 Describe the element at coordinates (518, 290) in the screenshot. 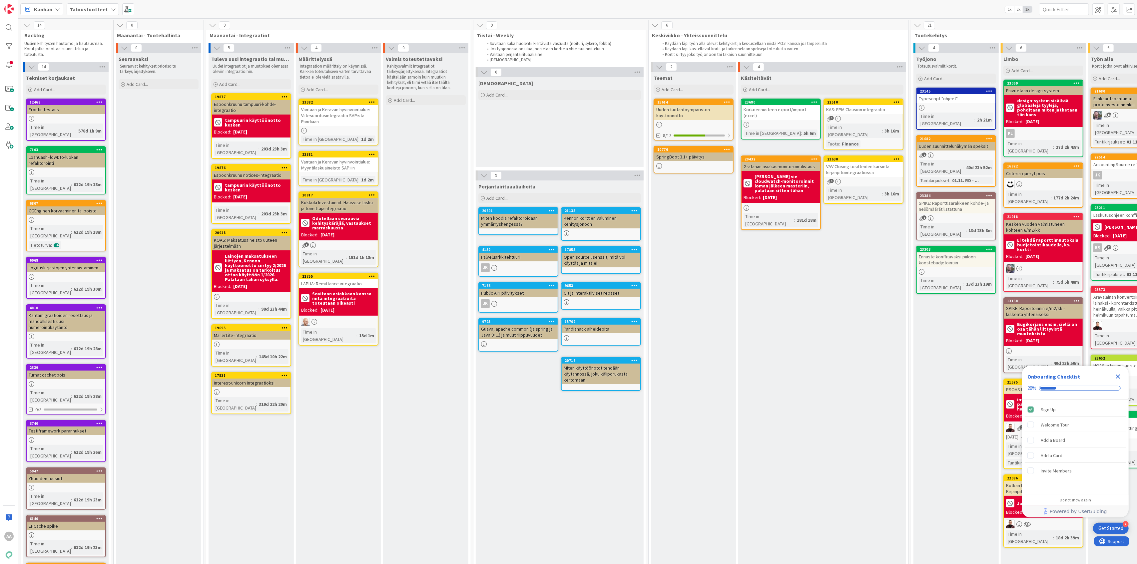

I see `div: 7166Public API päivitykset` at that location.